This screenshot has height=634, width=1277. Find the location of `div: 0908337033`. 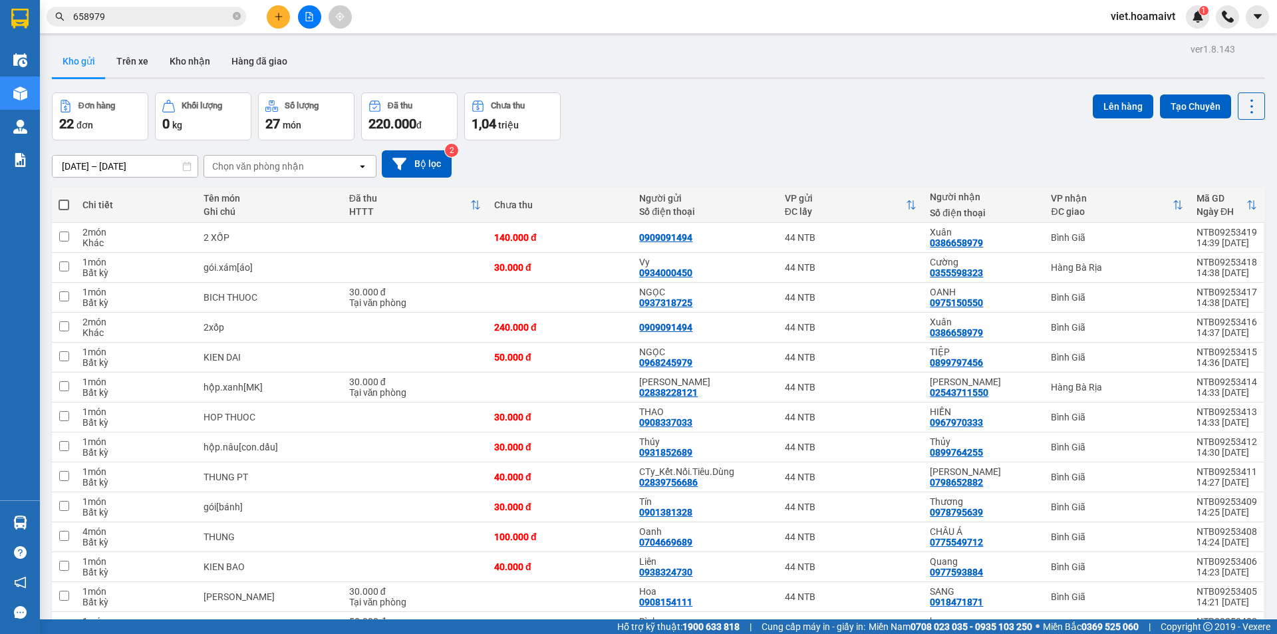

div: 0908337033 is located at coordinates (666, 422).